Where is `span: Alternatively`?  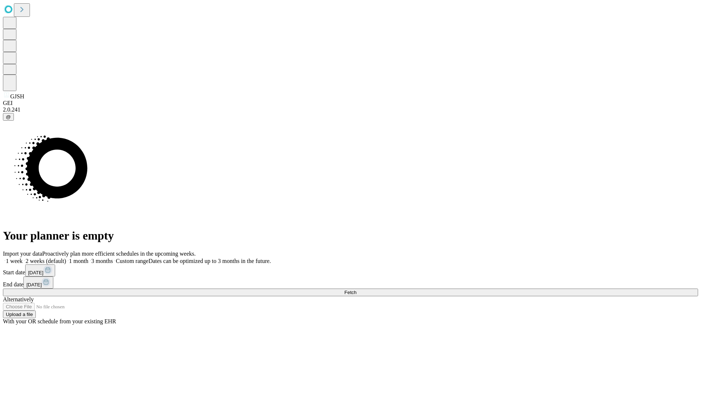 span: Alternatively is located at coordinates (18, 299).